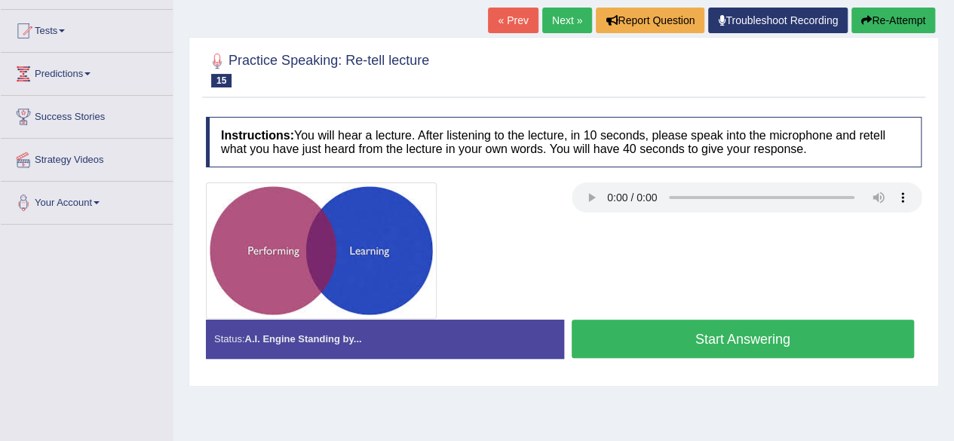 The width and height of the screenshot is (954, 441). What do you see at coordinates (384, 338) in the screenshot?
I see `div: Status:` at bounding box center [384, 338].